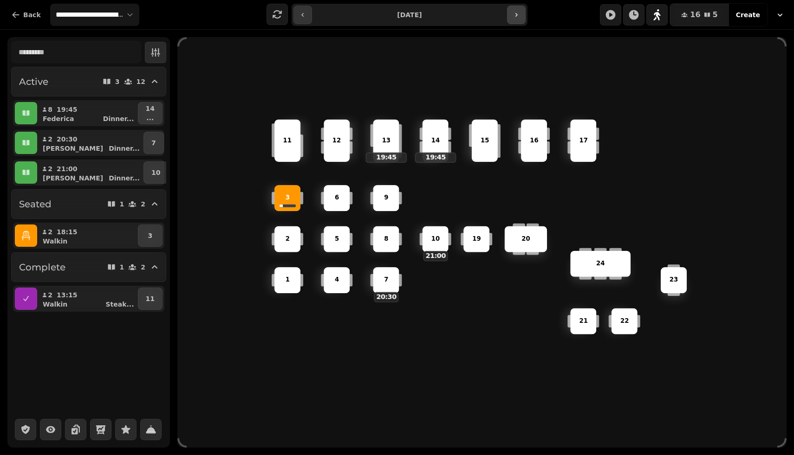 This screenshot has height=455, width=794. What do you see at coordinates (336, 198) in the screenshot?
I see `p: 6` at bounding box center [336, 198].